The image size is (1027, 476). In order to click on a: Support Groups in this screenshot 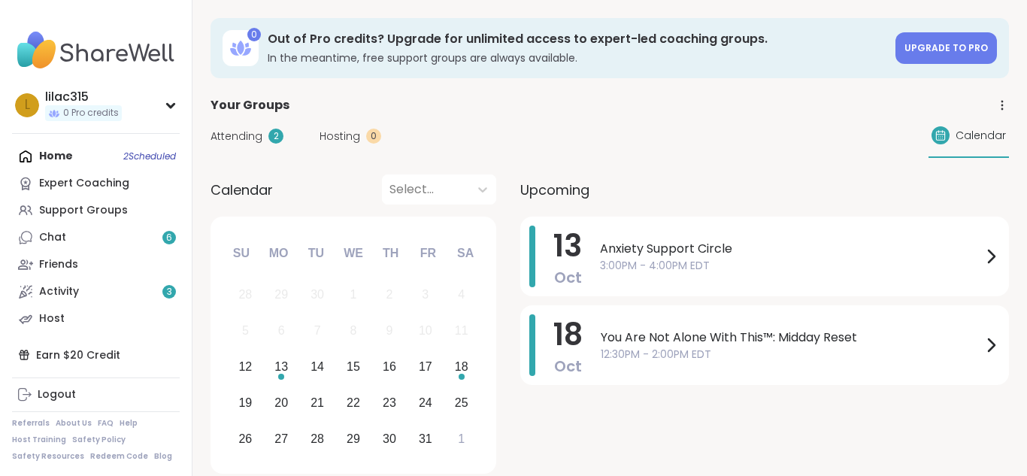, I will do `click(96, 211)`.